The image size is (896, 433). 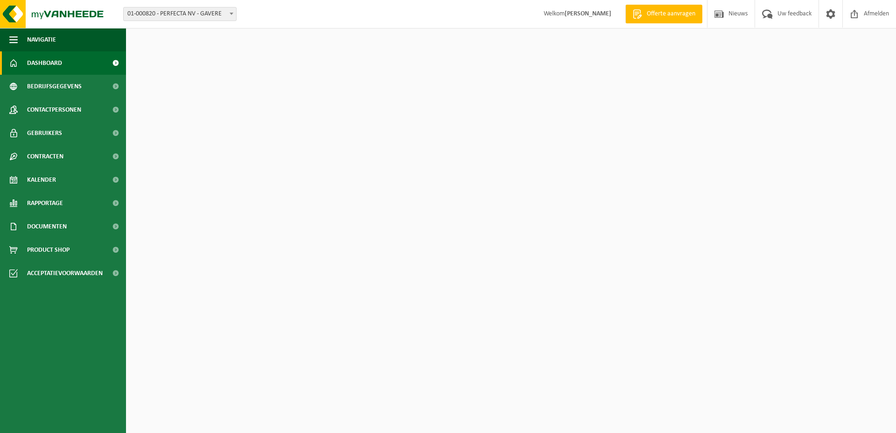 I want to click on span: Navigatie, so click(x=42, y=40).